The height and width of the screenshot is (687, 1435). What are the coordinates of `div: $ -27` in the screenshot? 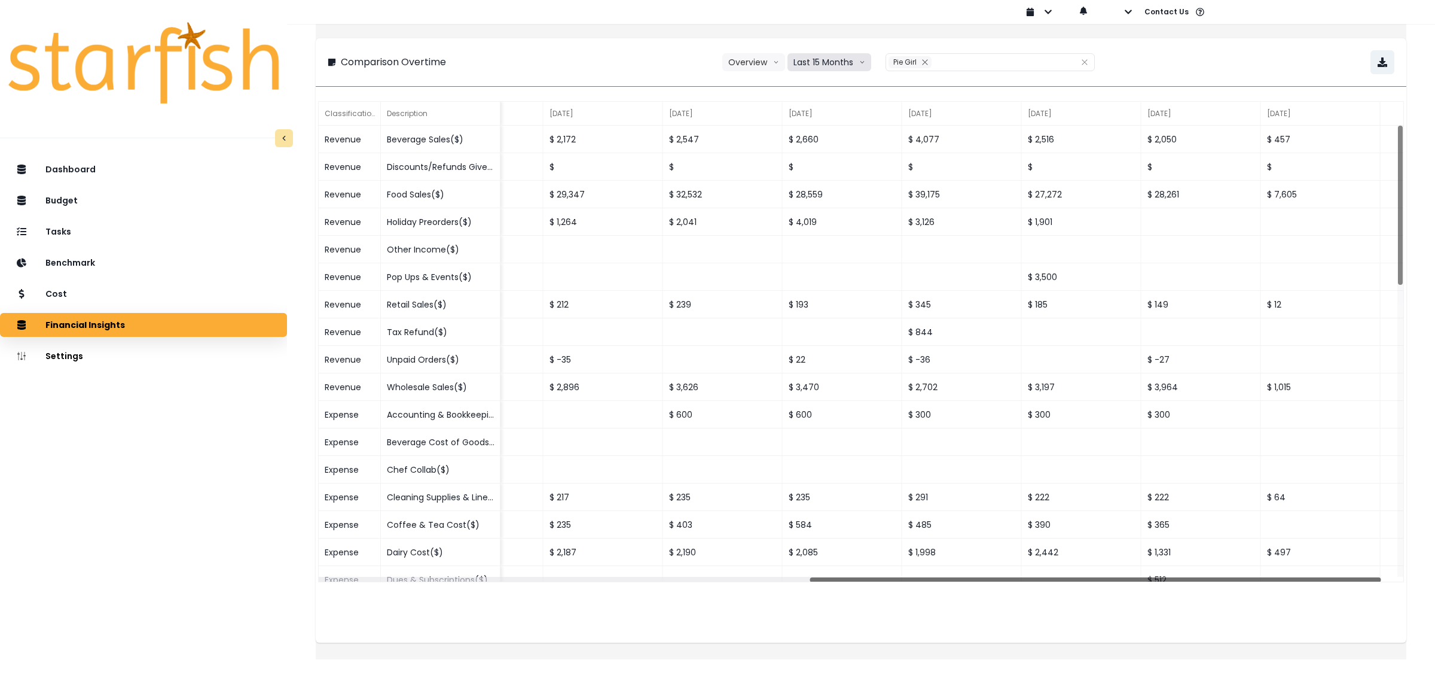 It's located at (1202, 359).